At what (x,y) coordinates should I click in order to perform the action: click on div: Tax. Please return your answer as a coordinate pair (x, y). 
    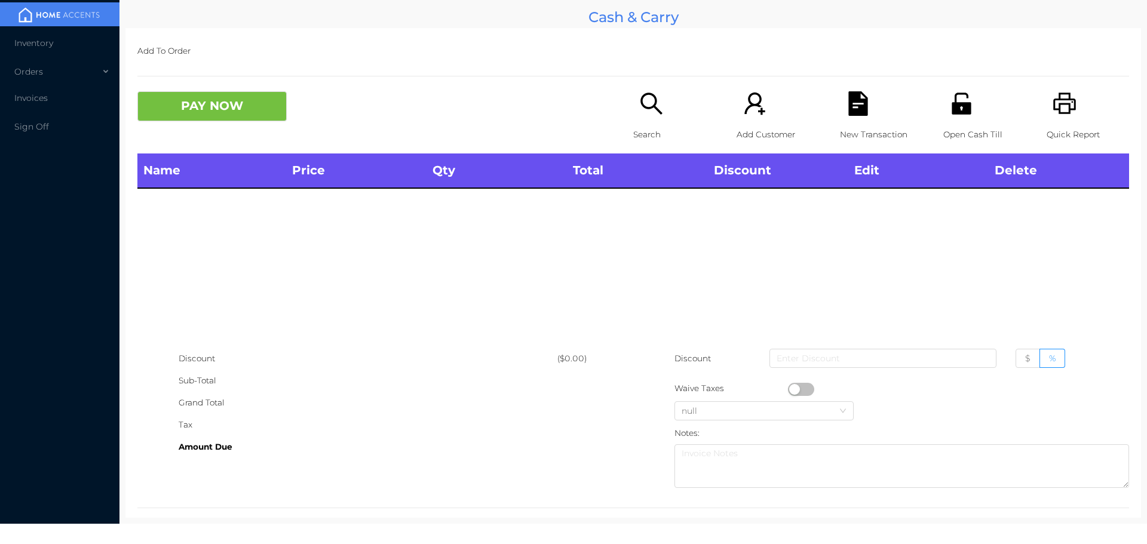
    Looking at the image, I should click on (368, 425).